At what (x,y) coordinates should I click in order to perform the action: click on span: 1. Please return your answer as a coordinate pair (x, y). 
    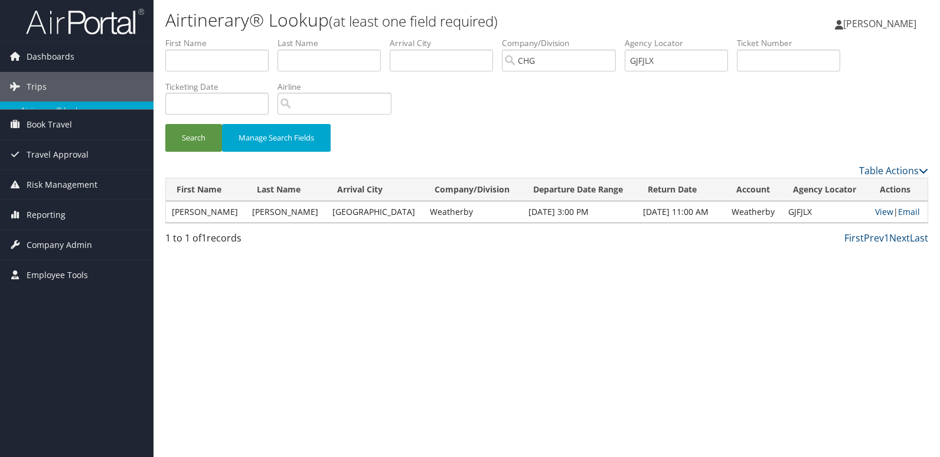
    Looking at the image, I should click on (204, 238).